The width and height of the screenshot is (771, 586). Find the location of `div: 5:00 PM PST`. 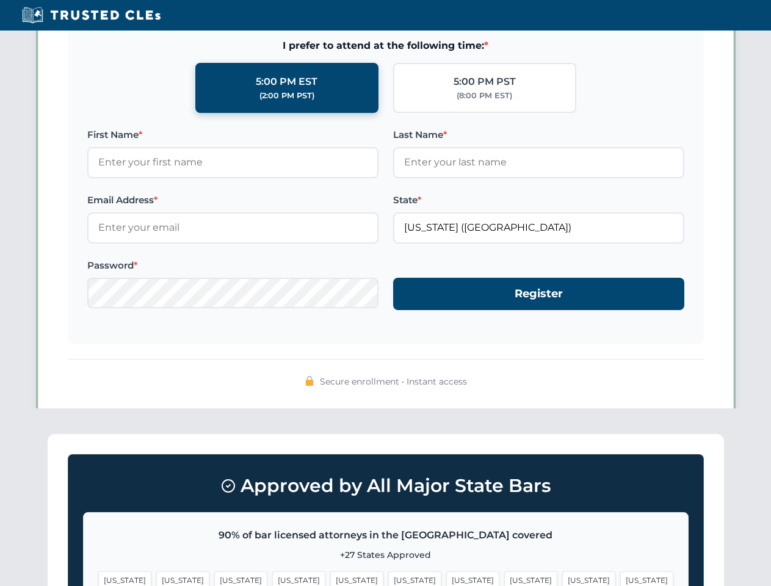

div: 5:00 PM PST is located at coordinates (485, 82).